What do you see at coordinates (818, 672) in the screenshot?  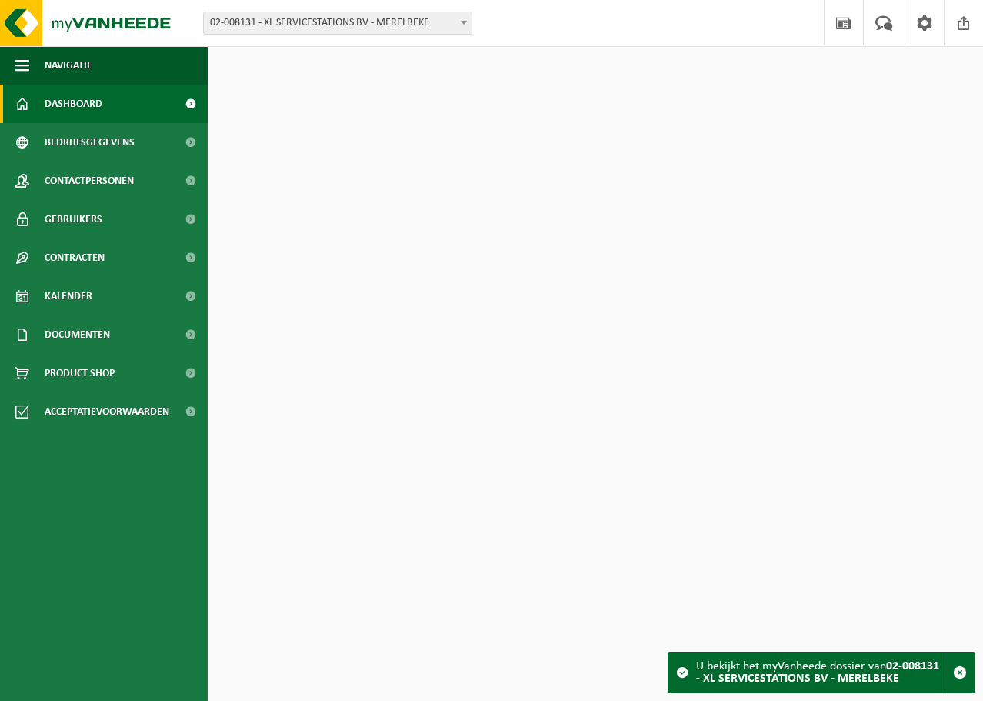 I see `strong: 02-008131 - XL SERVICESTATIONS BV - MERELBEKE` at bounding box center [818, 672].